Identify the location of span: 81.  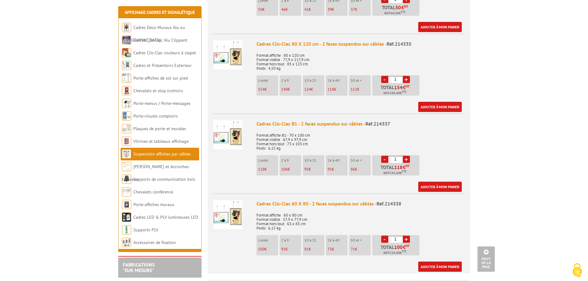
(307, 249).